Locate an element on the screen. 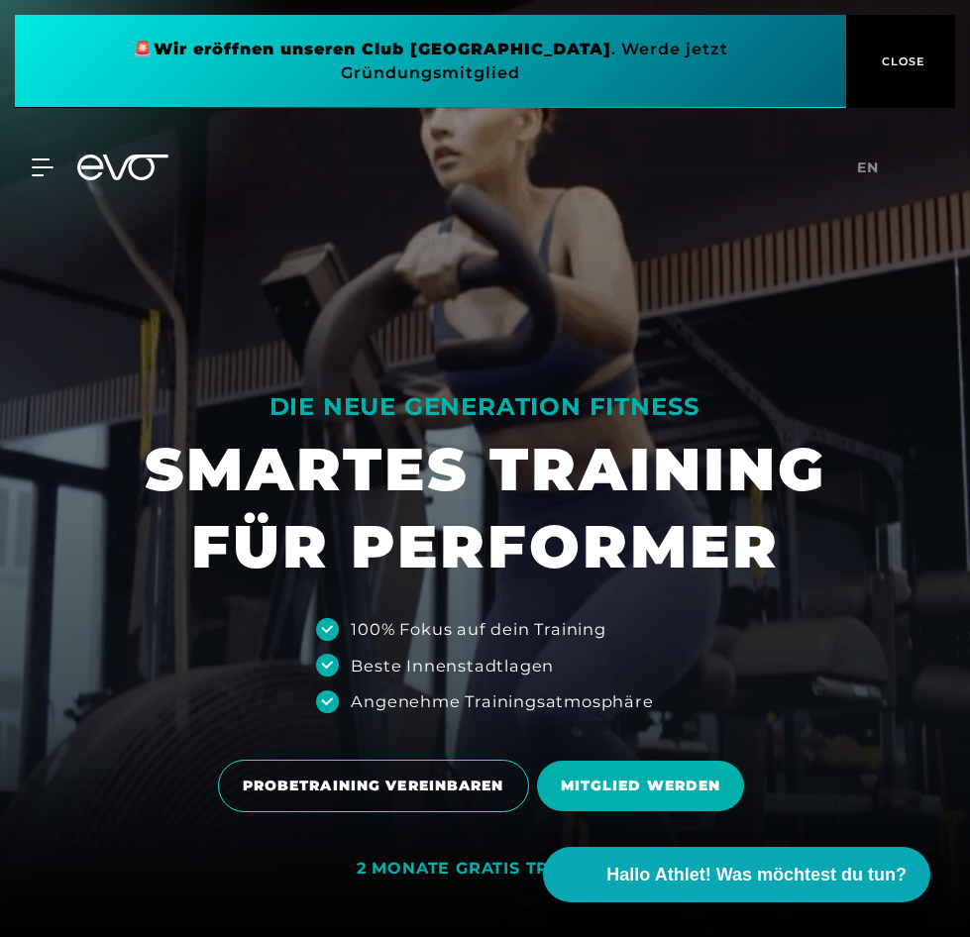  button: Hallo Athlet! Was möchtest du tun? is located at coordinates (736, 875).